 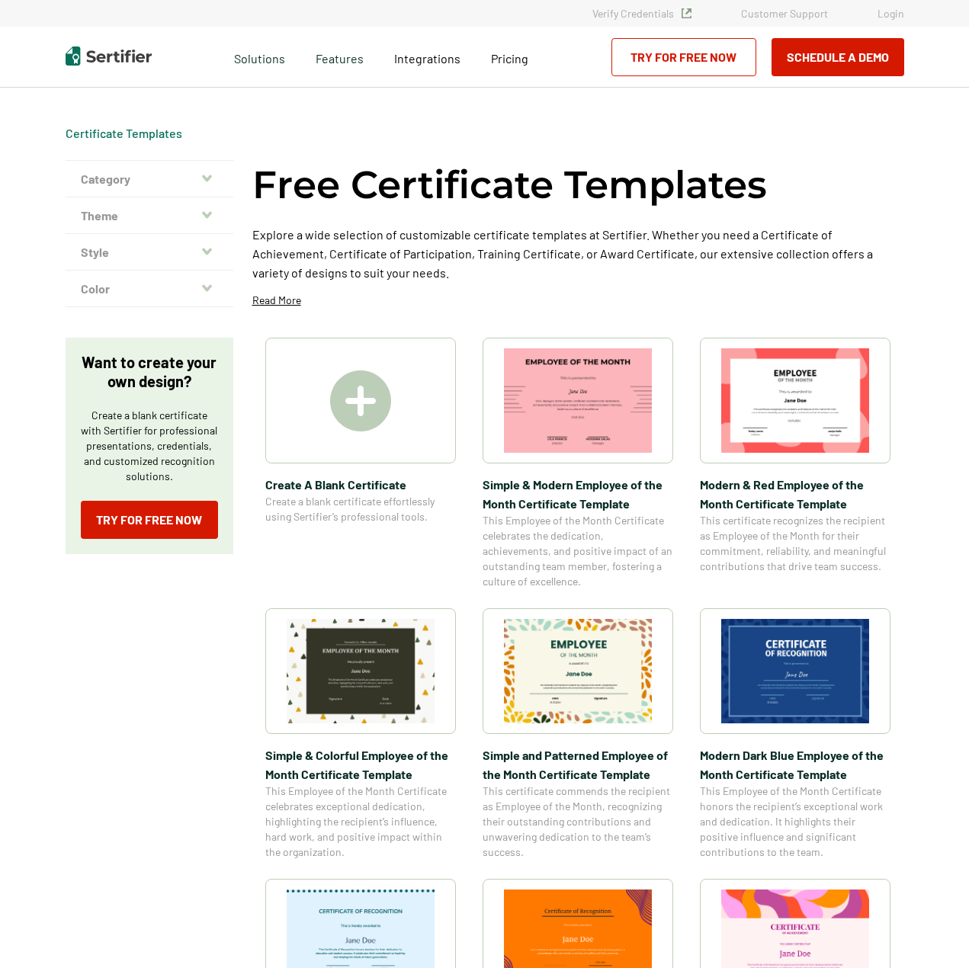 I want to click on a: Integrations, so click(x=427, y=56).